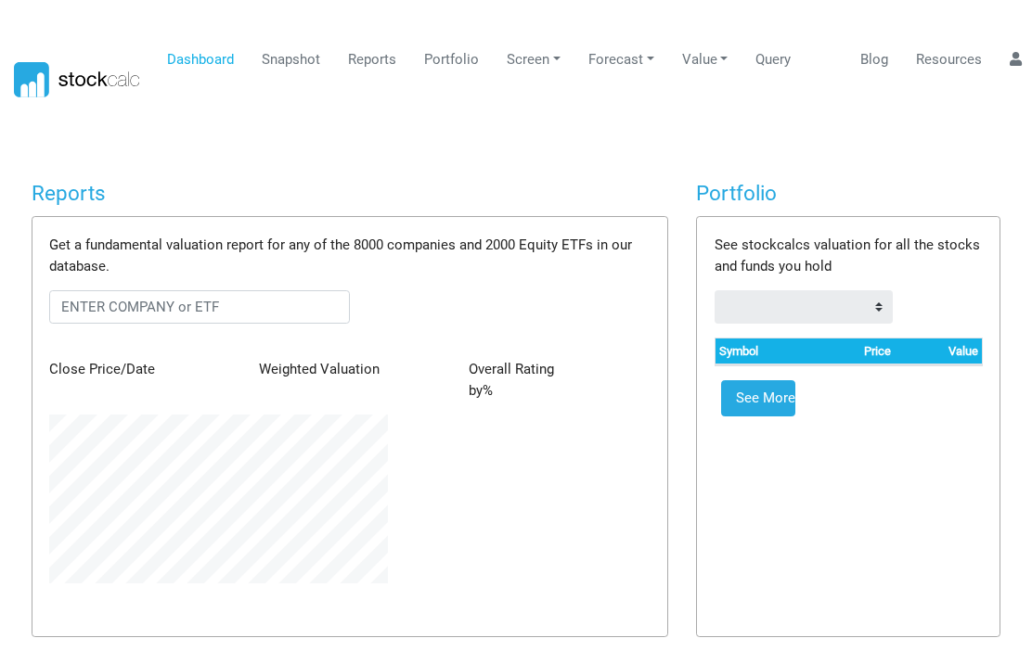 The image size is (1032, 651). I want to click on input: ENTER COMPANY or ETF, so click(199, 307).